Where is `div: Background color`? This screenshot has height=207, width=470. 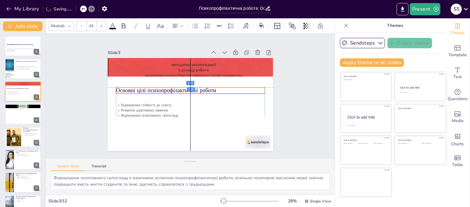 div: Background color is located at coordinates (261, 26).